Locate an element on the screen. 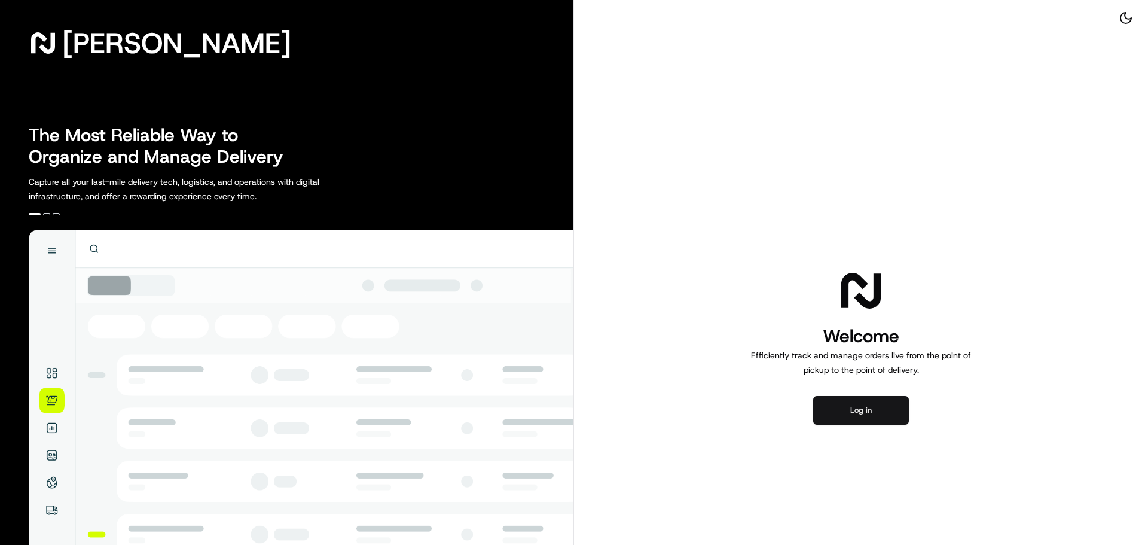  p: Efficiently track and manage orders live from the point of pickup to the point of delivery. is located at coordinates (861, 362).